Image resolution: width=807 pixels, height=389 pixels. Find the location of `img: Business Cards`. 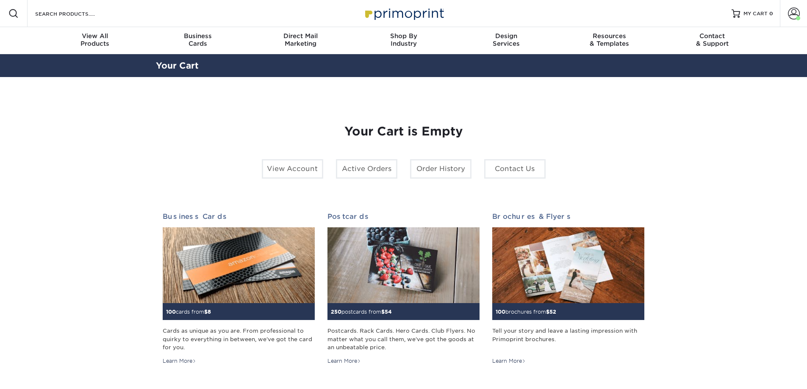

img: Business Cards is located at coordinates (238, 266).